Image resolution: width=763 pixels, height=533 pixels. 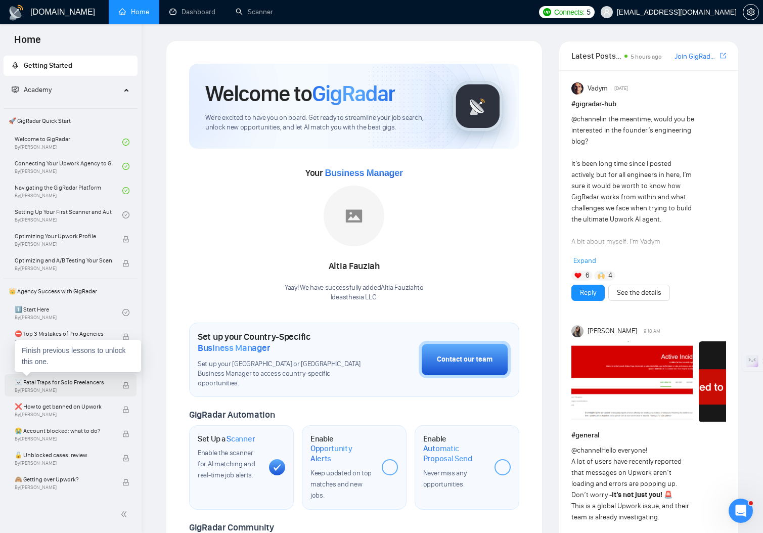 I want to click on span: 🚀 GigRadar Quick Start, so click(x=70, y=121).